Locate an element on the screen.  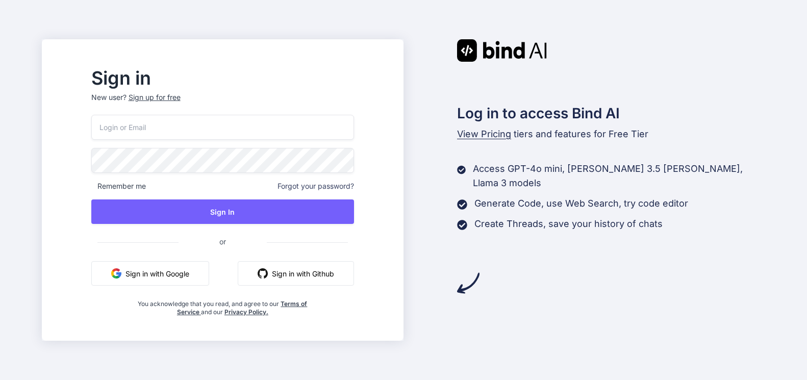
a: Terms of Service is located at coordinates (242, 308).